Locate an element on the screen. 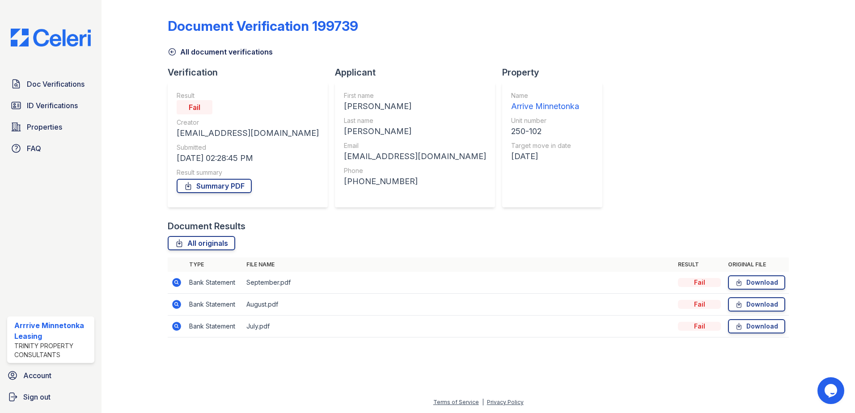 This screenshot has width=855, height=413. div: Name is located at coordinates (545, 96).